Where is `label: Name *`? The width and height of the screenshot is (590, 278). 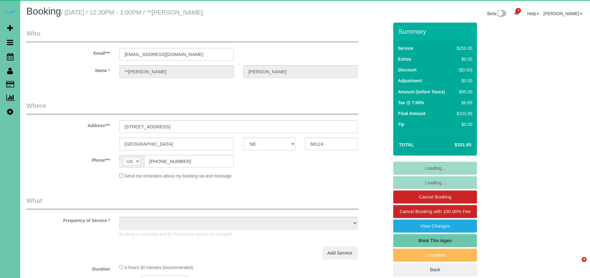
label: Name * is located at coordinates (68, 69).